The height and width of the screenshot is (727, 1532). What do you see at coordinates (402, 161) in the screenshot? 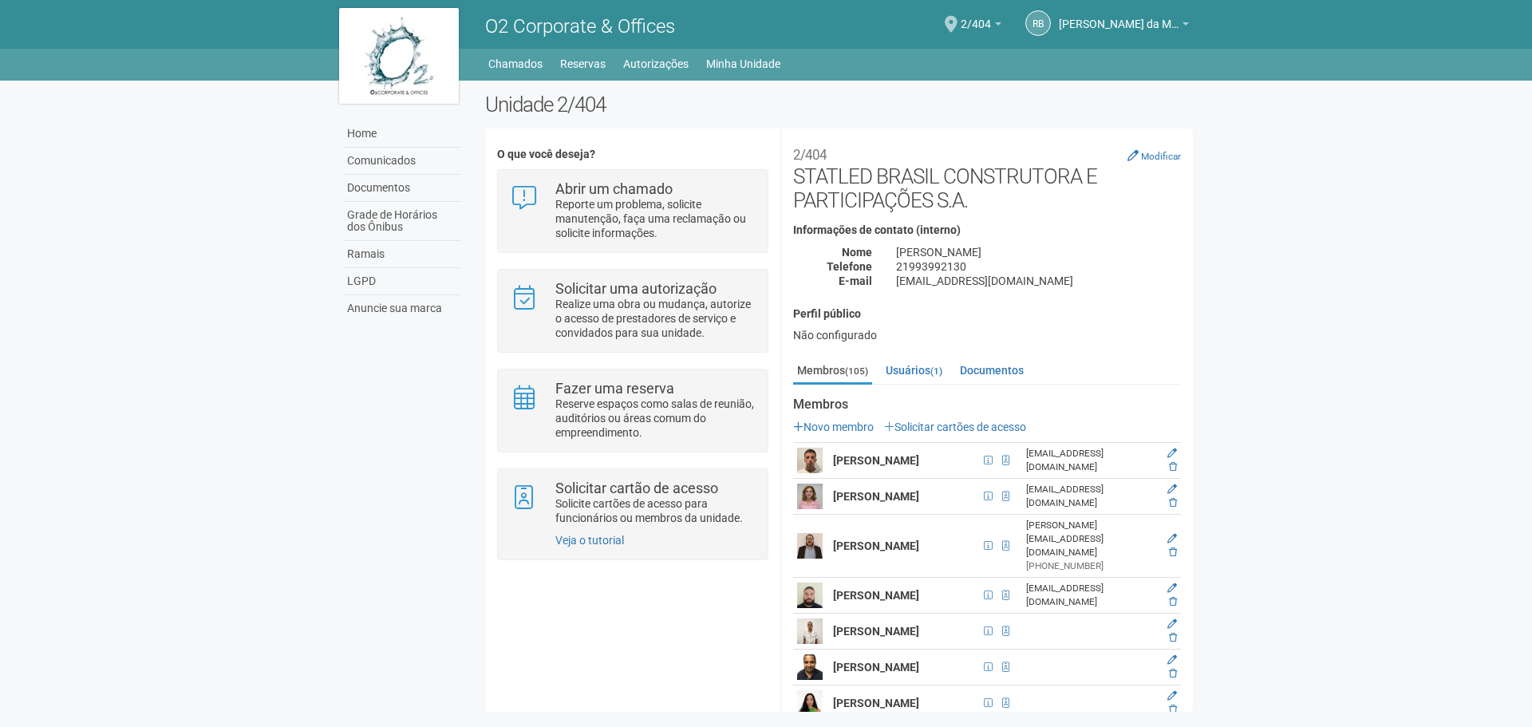
I see `a: Comunicados` at bounding box center [402, 161].